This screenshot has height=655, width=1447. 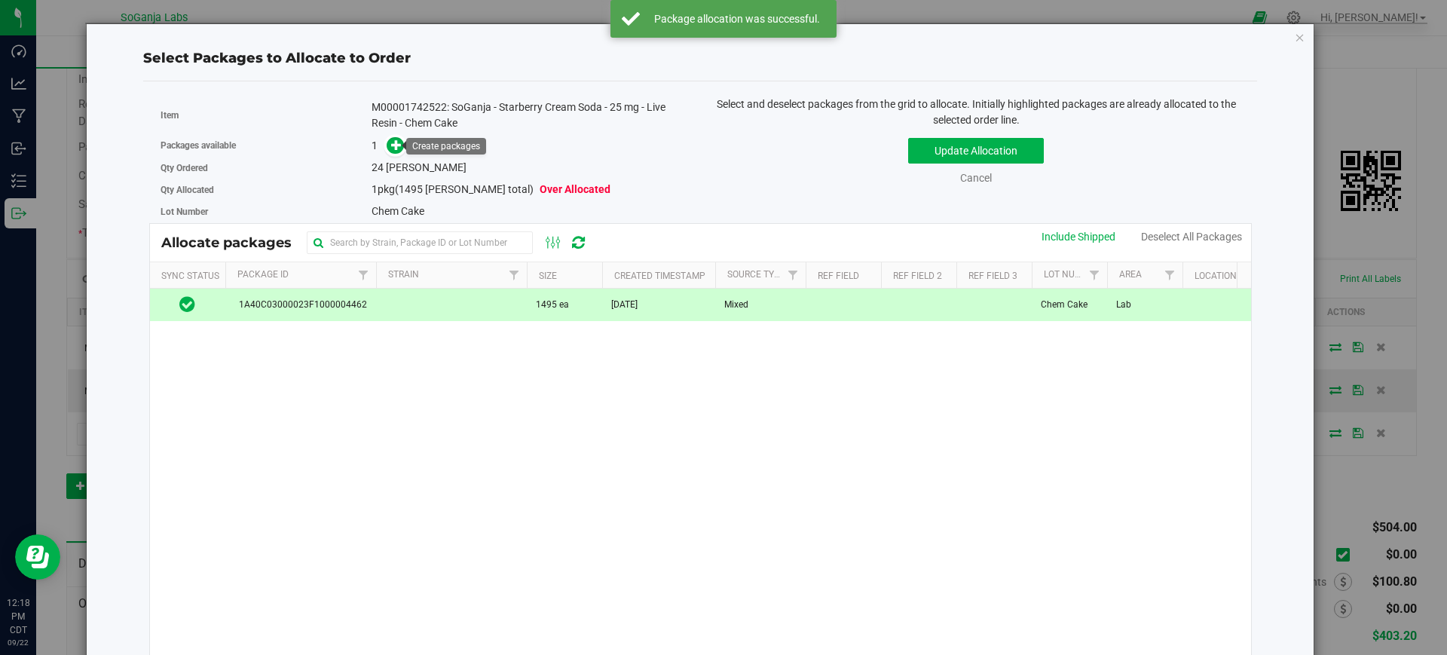 What do you see at coordinates (976, 112) in the screenshot?
I see `span: Select and deselect packages from the grid to allocate. Initially highlighted packages are alread...` at bounding box center [976, 112].